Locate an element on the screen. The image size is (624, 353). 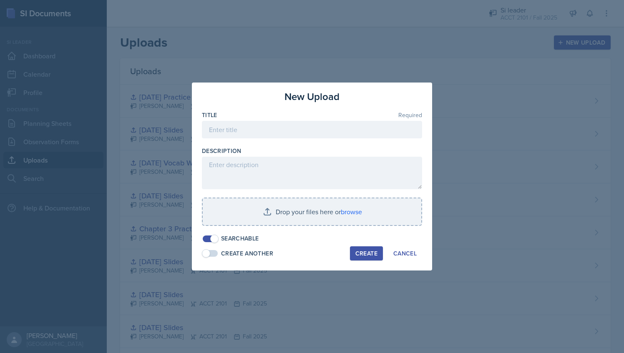
label: Title is located at coordinates (209, 115).